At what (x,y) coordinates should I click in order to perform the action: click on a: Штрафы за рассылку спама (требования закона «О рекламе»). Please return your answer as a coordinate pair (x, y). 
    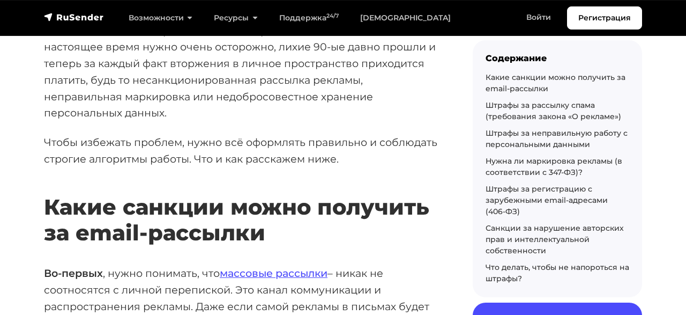
    Looking at the image, I should click on (553, 110).